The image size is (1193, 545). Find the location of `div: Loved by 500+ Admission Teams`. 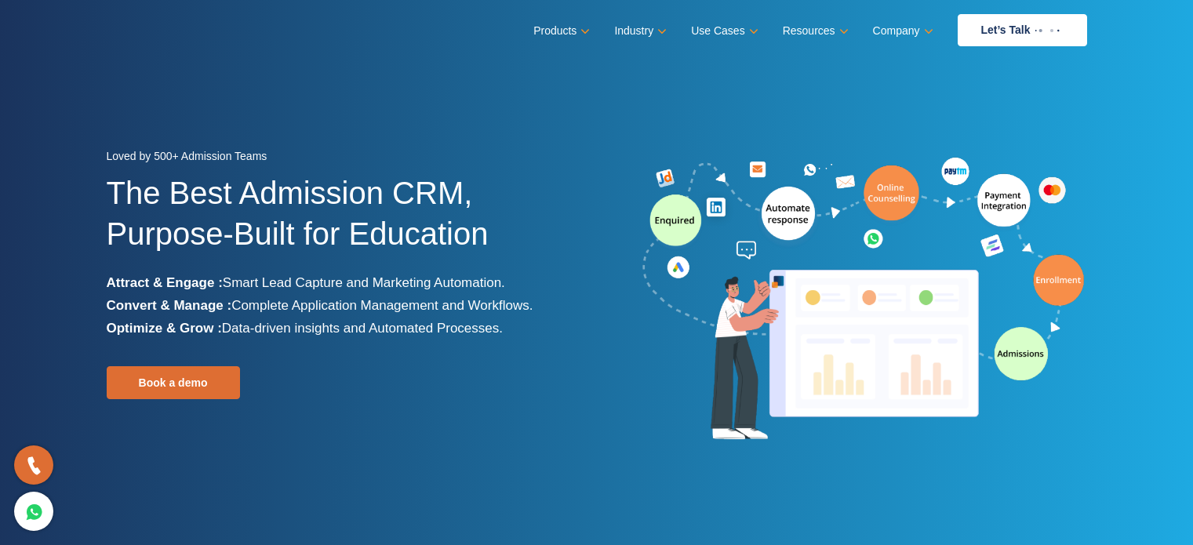

div: Loved by 500+ Admission Teams is located at coordinates (346, 158).